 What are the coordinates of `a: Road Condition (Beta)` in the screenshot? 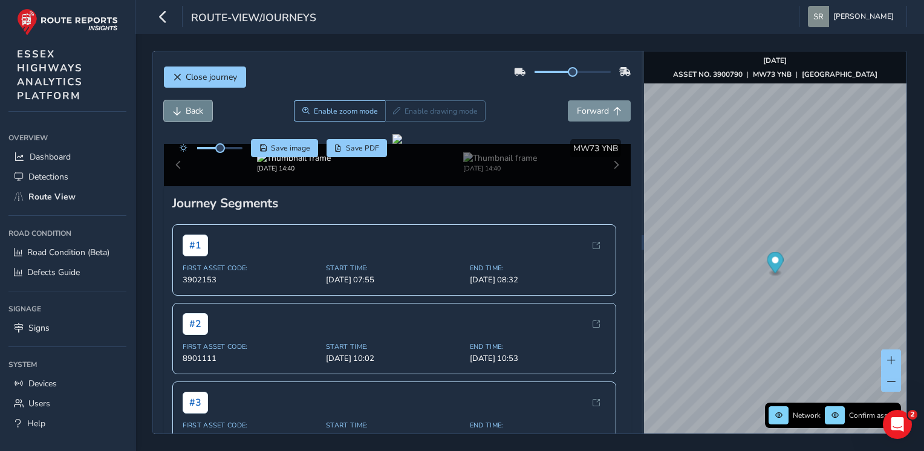 It's located at (67, 252).